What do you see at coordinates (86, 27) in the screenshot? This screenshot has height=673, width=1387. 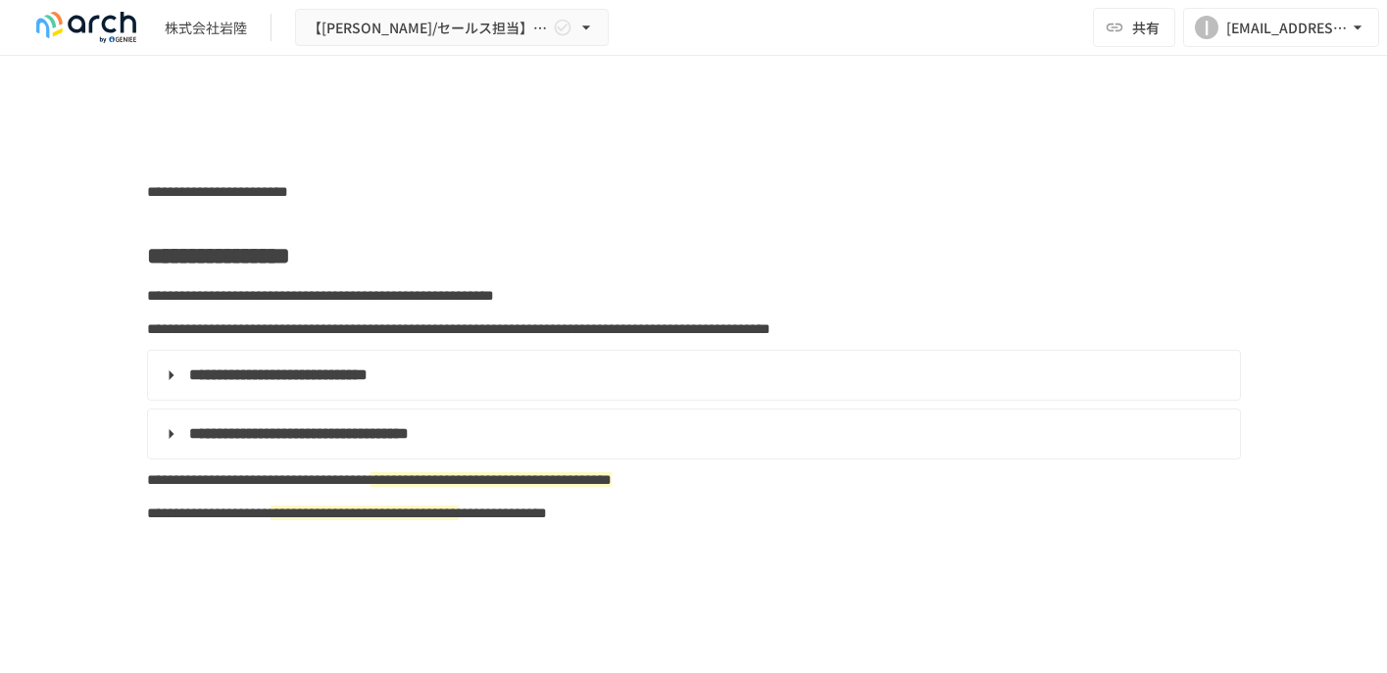 I see `img: logo-default@2x-9cf2c760.svg` at bounding box center [86, 27].